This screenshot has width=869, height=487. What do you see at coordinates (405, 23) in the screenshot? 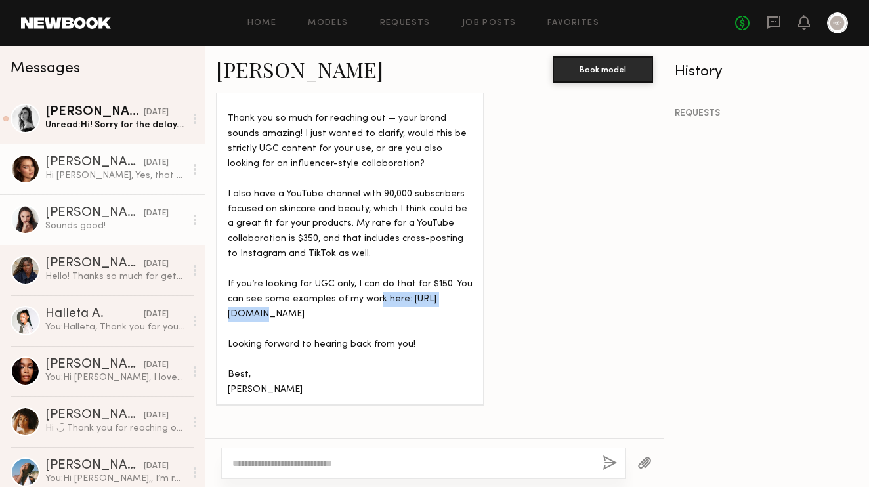
I see `a: Requests` at bounding box center [405, 23].